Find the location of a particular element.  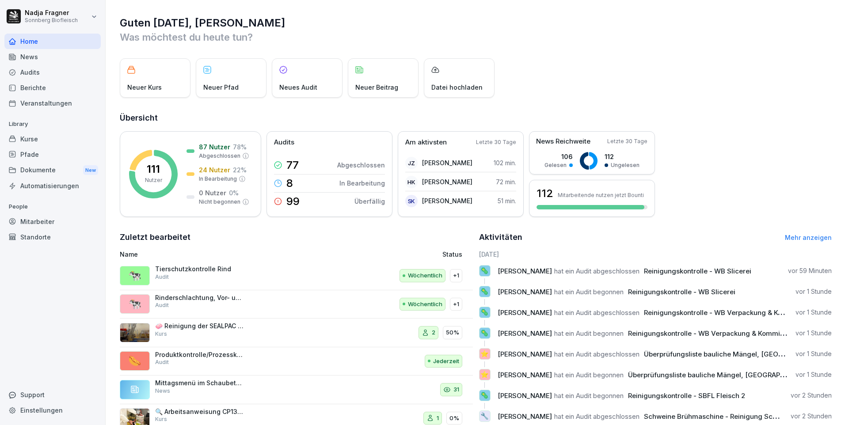

p: 72 min. is located at coordinates (506, 182).